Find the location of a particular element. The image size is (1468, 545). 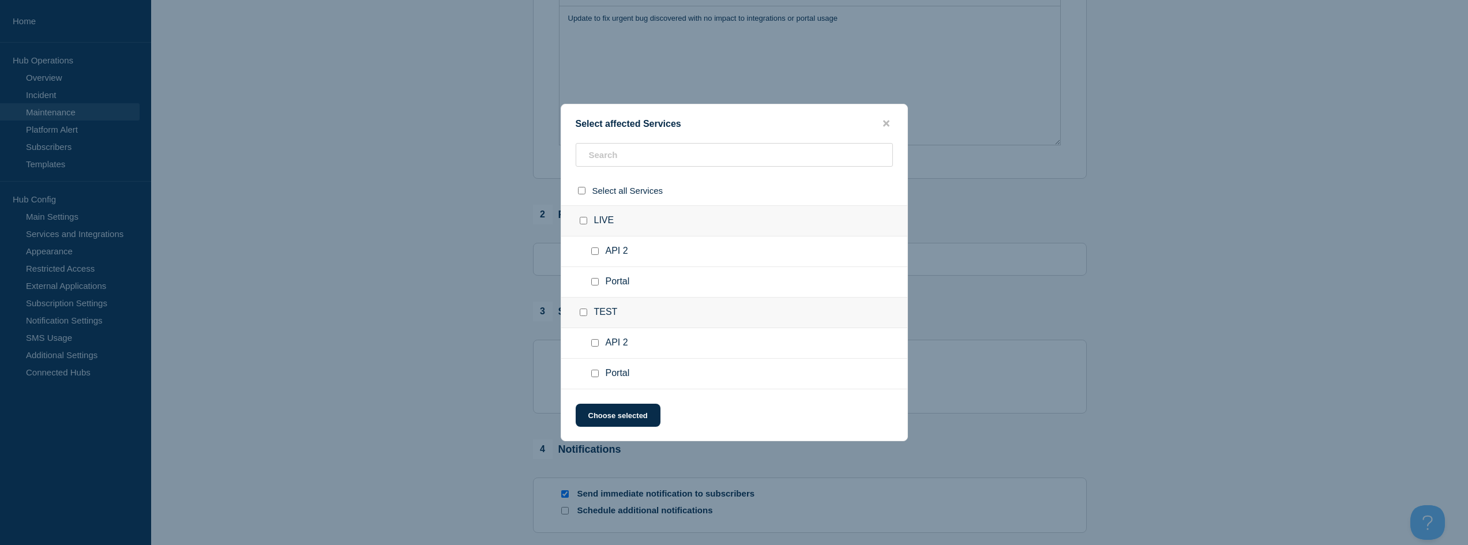

input: Search is located at coordinates (734, 155).